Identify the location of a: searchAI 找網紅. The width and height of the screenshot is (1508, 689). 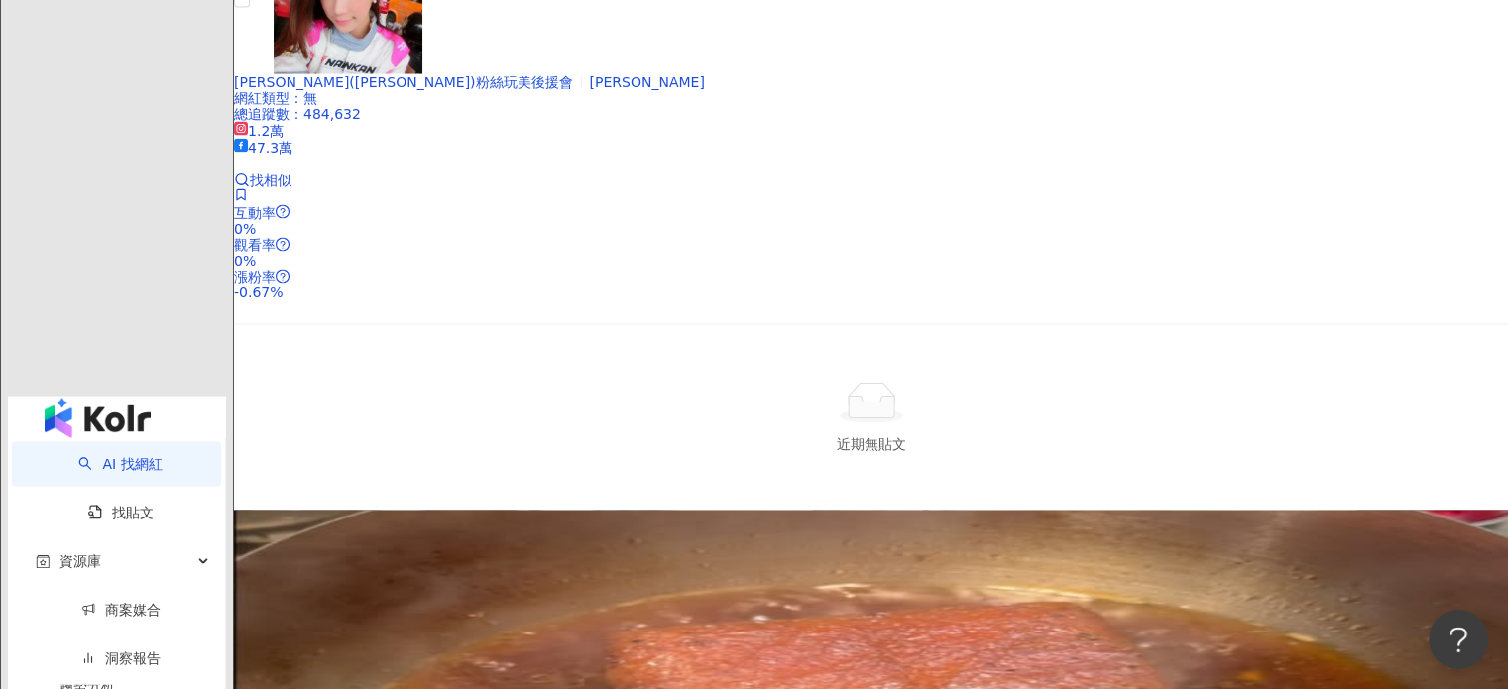
(120, 464).